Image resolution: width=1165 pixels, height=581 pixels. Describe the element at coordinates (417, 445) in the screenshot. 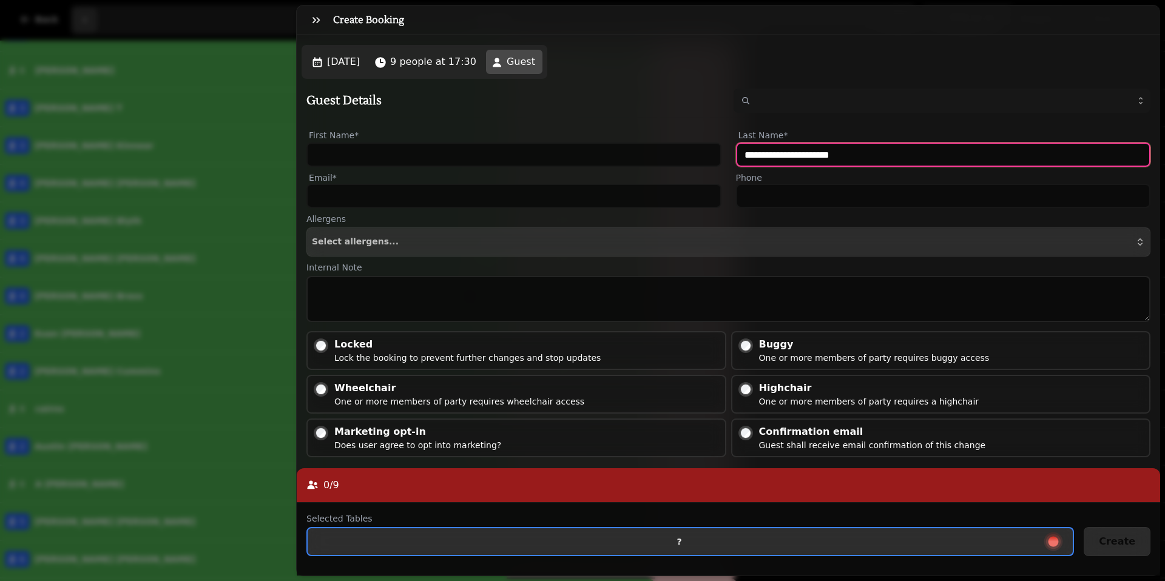

I see `div: Does user agree to opt into marketing?` at that location.